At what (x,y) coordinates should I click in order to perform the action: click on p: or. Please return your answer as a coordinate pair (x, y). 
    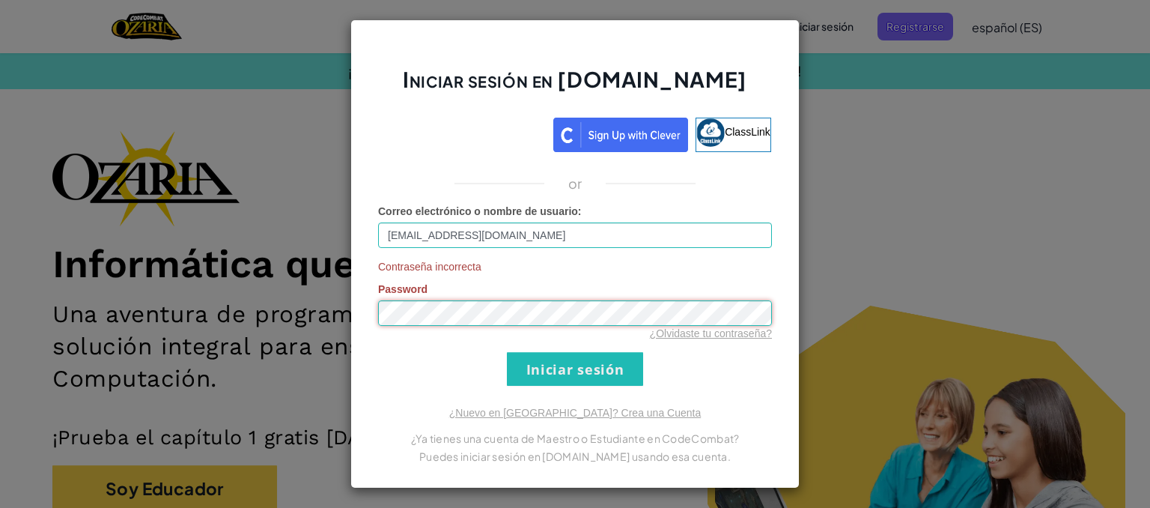
    Looking at the image, I should click on (575, 183).